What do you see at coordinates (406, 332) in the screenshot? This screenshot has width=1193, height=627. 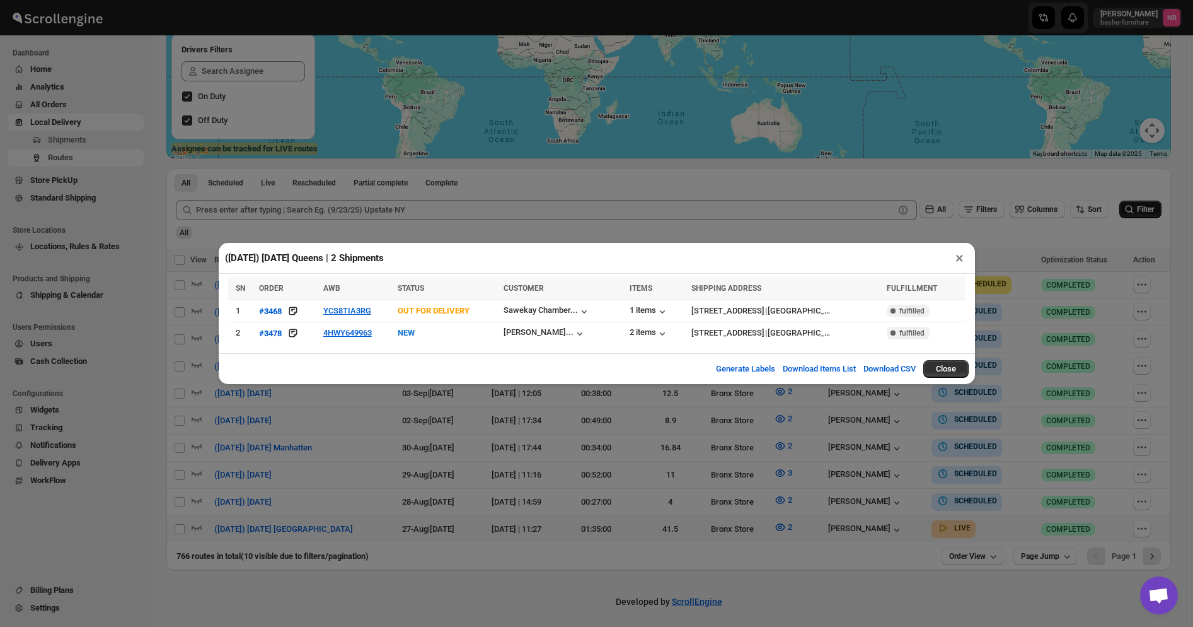 I see `span: NEW` at bounding box center [406, 332].